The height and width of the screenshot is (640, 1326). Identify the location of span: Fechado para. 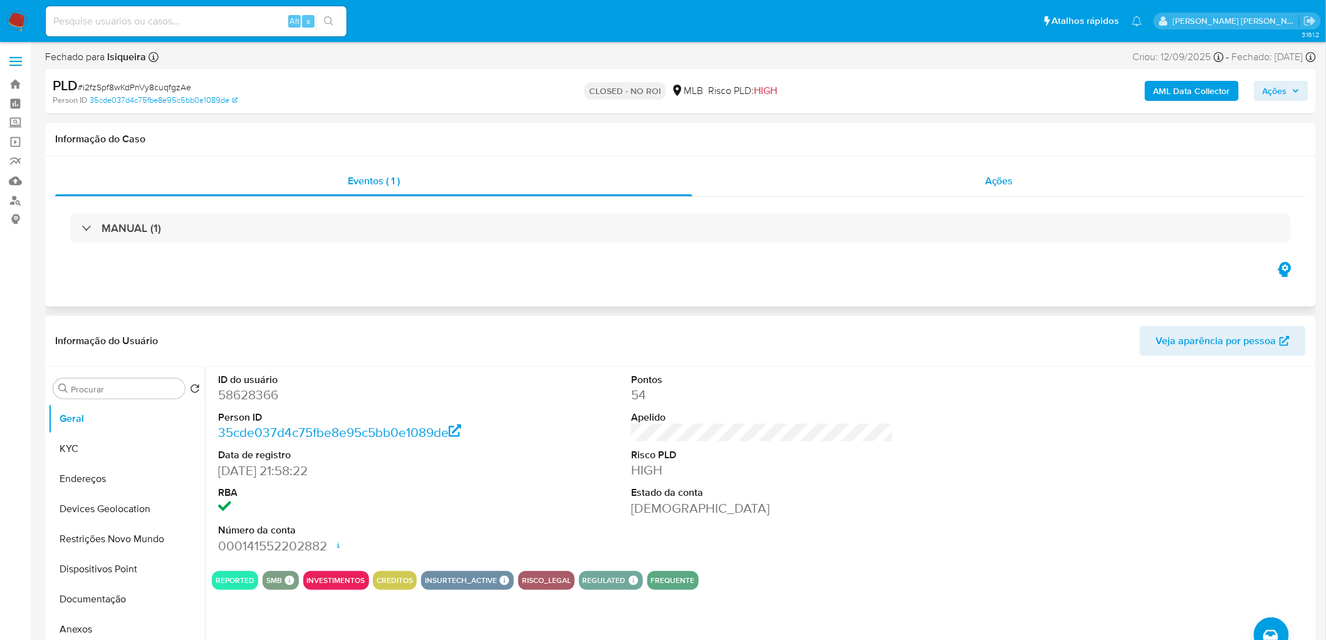
(95, 57).